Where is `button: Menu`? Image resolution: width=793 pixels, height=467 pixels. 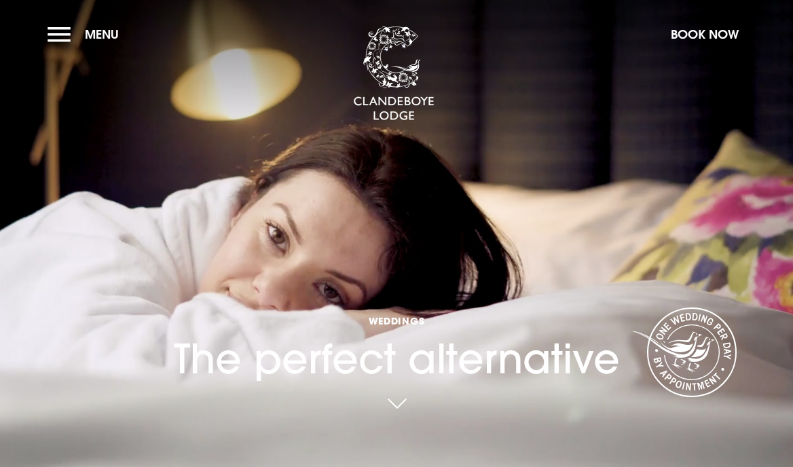 button: Menu is located at coordinates (86, 34).